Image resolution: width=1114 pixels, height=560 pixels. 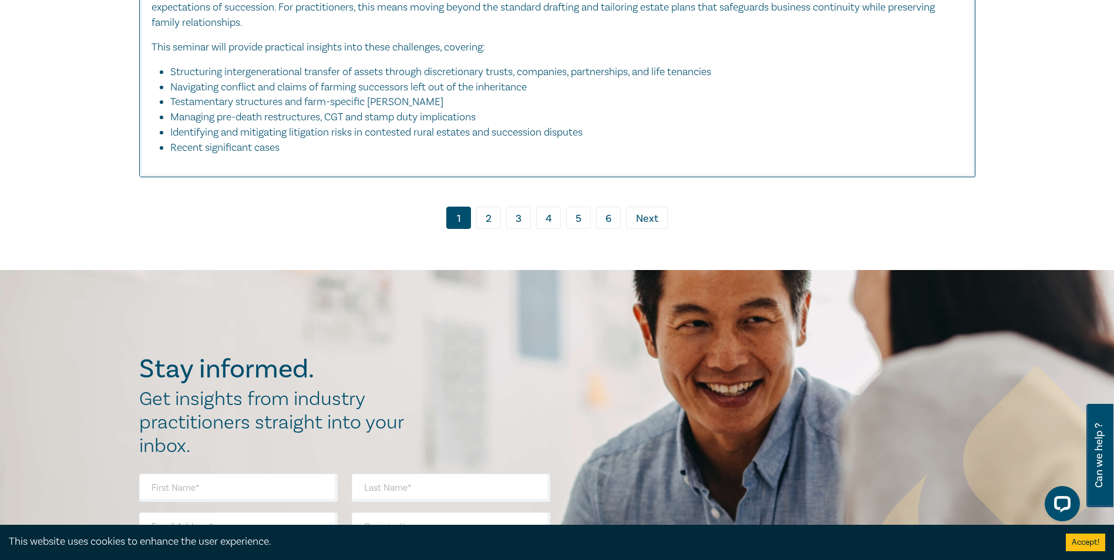 What do you see at coordinates (1085, 543) in the screenshot?
I see `button: Accept cookies` at bounding box center [1085, 543].